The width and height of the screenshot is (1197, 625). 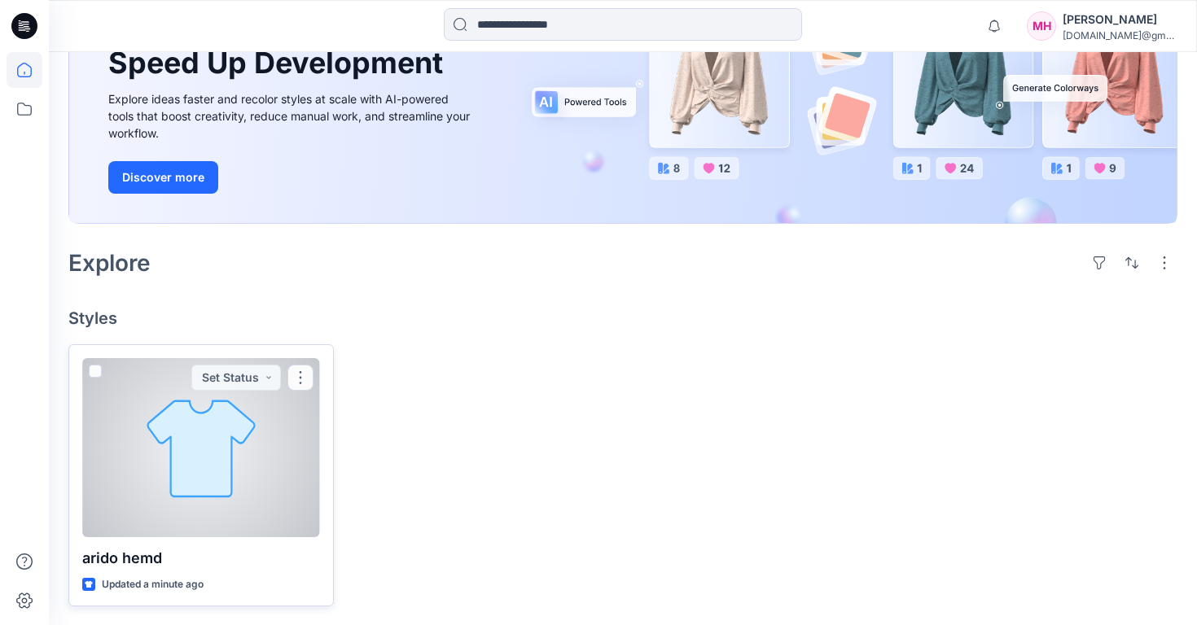 What do you see at coordinates (623, 318) in the screenshot?
I see `h4: Styles` at bounding box center [623, 318].